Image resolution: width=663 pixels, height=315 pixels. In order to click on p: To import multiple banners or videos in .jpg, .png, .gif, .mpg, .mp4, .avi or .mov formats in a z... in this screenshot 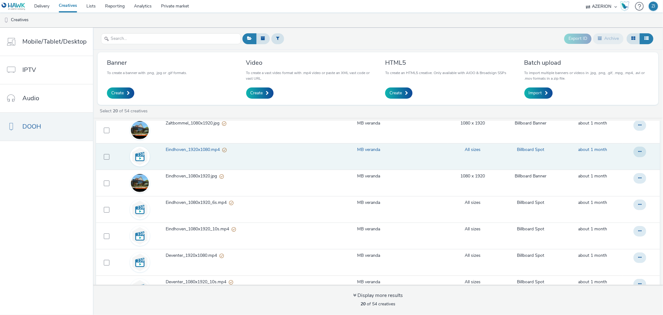, I will do `click(587, 76)`.